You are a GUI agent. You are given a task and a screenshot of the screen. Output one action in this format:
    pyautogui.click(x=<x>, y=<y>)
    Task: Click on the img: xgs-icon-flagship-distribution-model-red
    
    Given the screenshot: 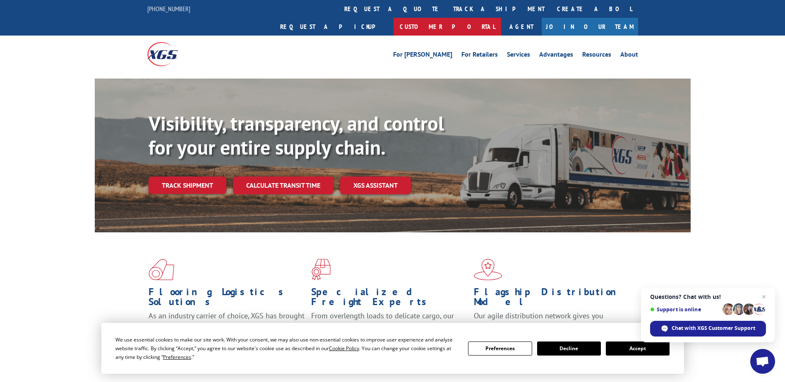 What is the action you would take?
    pyautogui.click(x=488, y=270)
    